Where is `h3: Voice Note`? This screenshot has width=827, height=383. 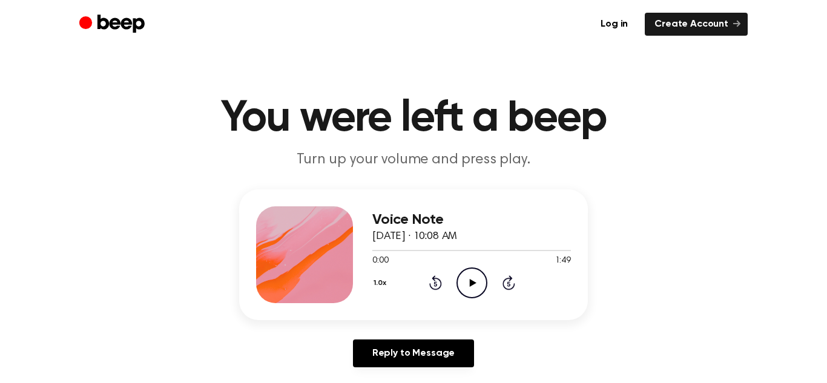 h3: Voice Note is located at coordinates (472, 220).